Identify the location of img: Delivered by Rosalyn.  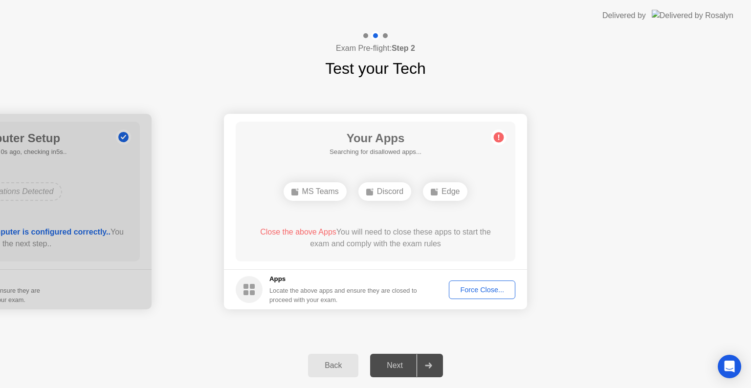
(692, 15).